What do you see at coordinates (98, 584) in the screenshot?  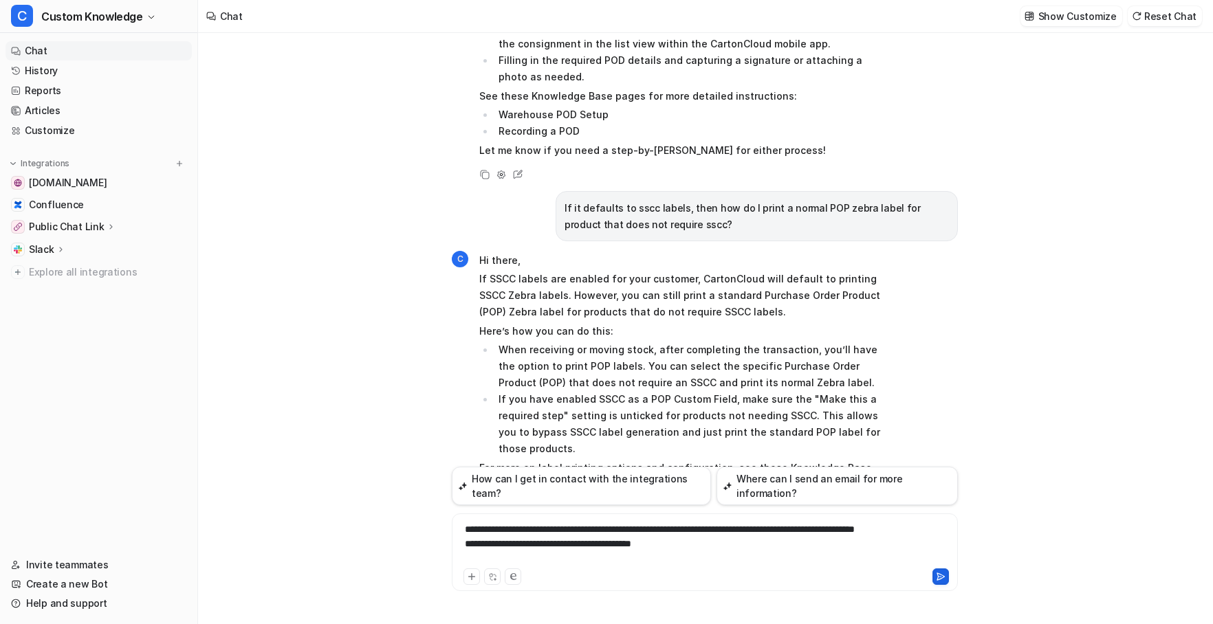 I see `a: Create a new Bot` at bounding box center [98, 584].